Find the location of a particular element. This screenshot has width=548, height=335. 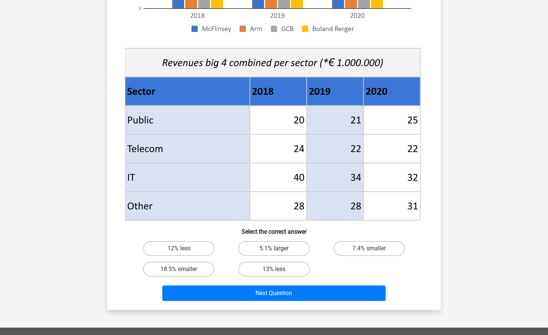

h6: Select the correct answer is located at coordinates (274, 229).